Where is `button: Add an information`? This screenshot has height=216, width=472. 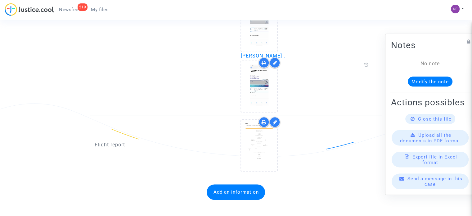
button: Add an information is located at coordinates (236, 192).